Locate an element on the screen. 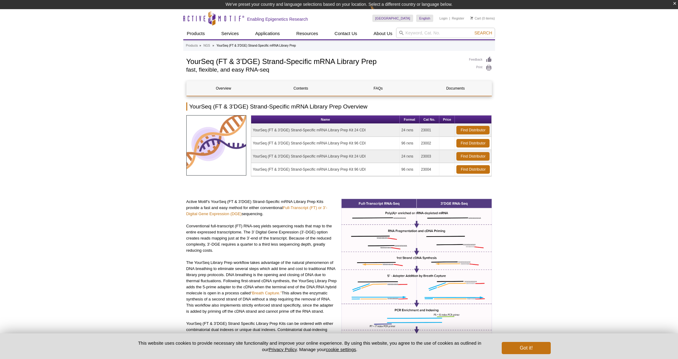 This screenshot has height=359, width=678. td: YourSeq (FT & 3’DGE) Strand-Specific mRNA Library Prep Kit 96 CDI is located at coordinates (326, 143).